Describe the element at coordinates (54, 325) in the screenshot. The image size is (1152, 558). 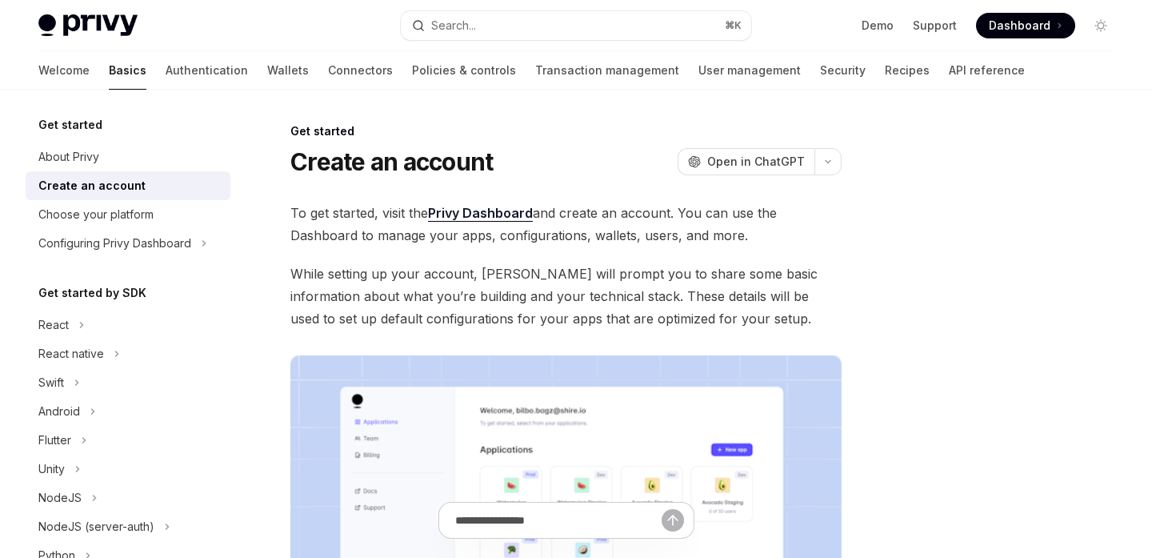
I see `div: React` at that location.